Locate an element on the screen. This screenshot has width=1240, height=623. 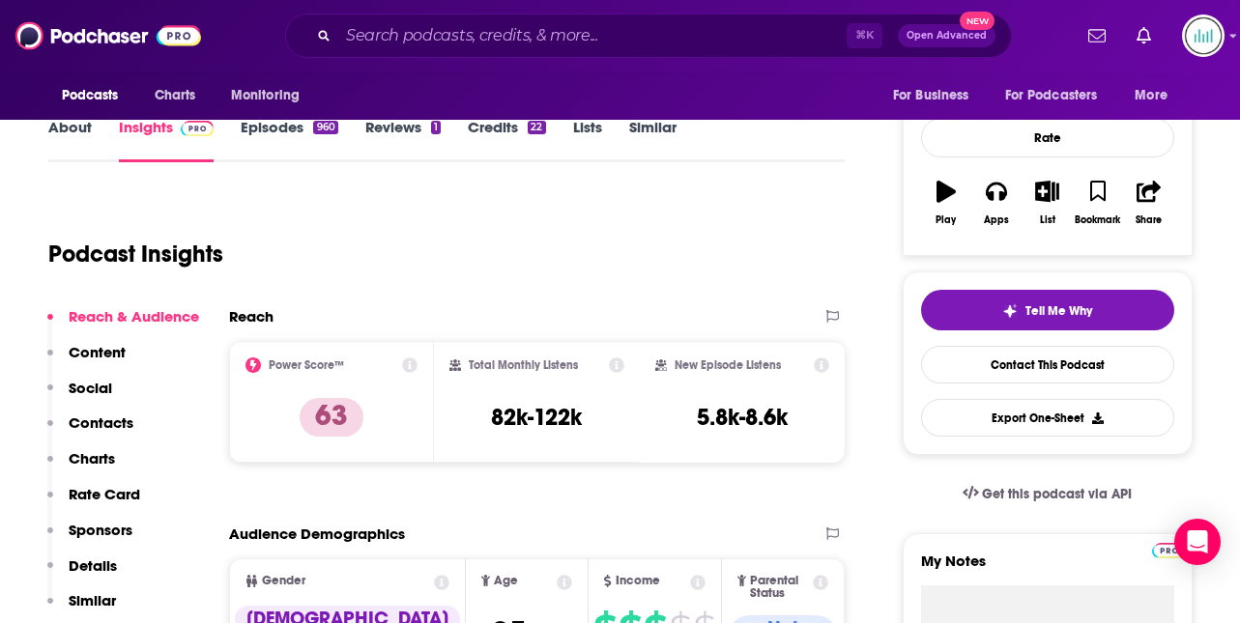
h2: New Episode Listens is located at coordinates (728, 365).